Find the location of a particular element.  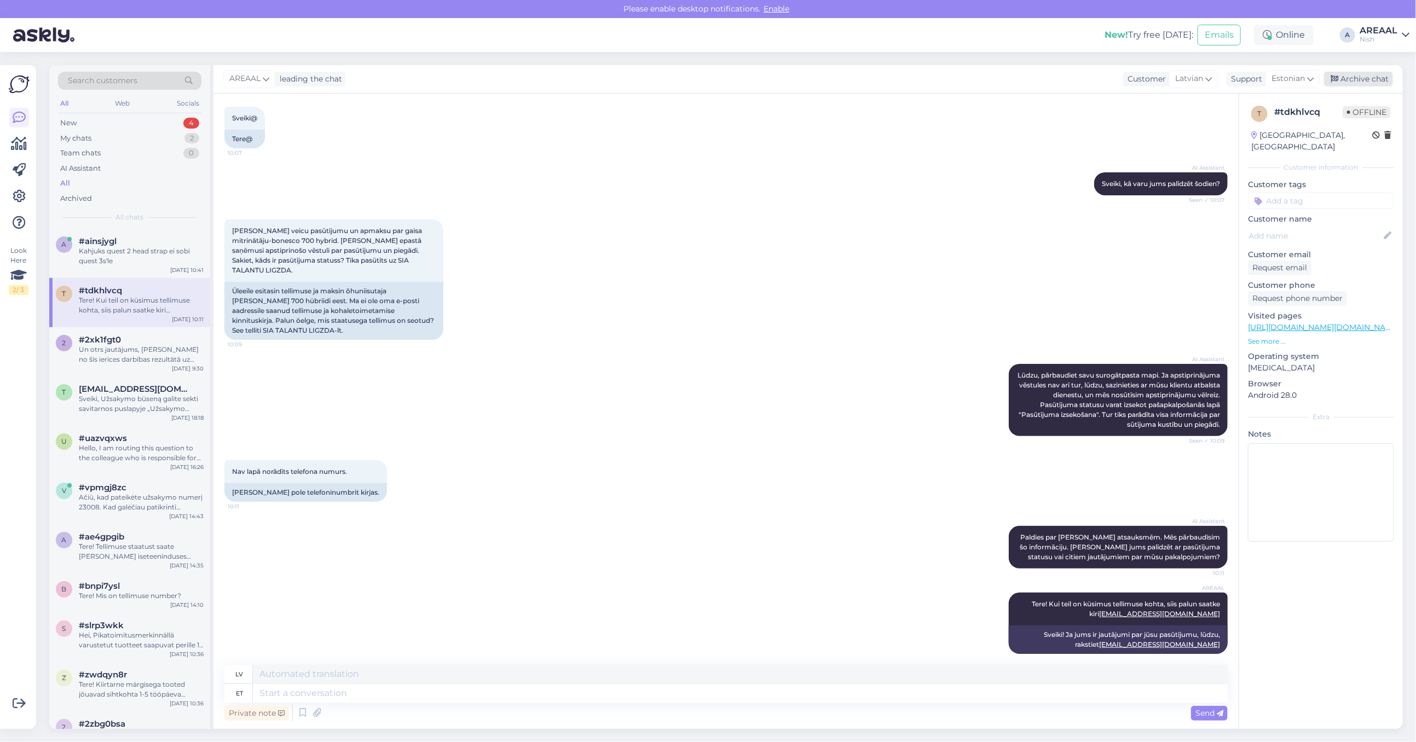

div: Team chats is located at coordinates (80, 153).